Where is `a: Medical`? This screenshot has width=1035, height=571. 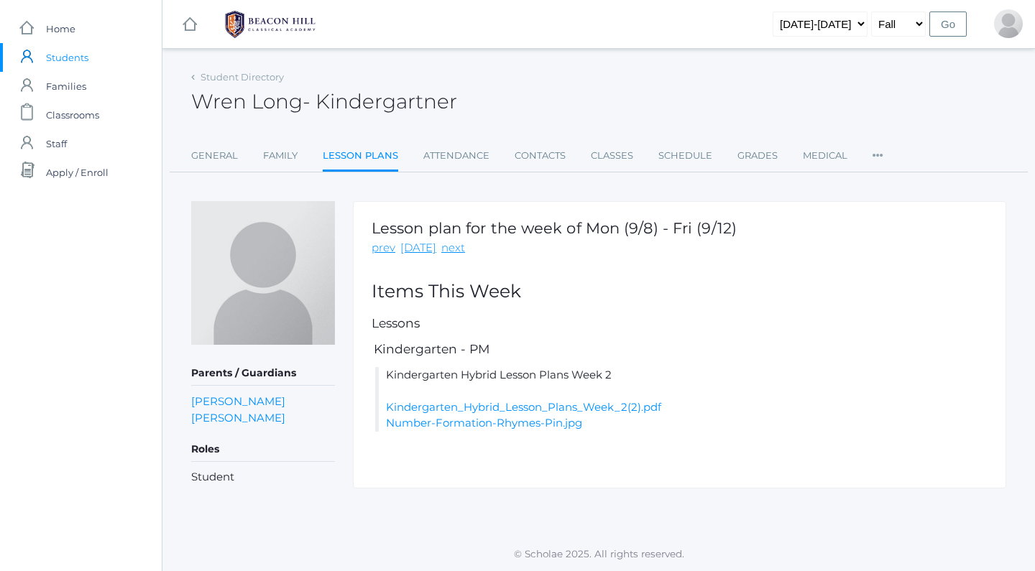
a: Medical is located at coordinates (825, 156).